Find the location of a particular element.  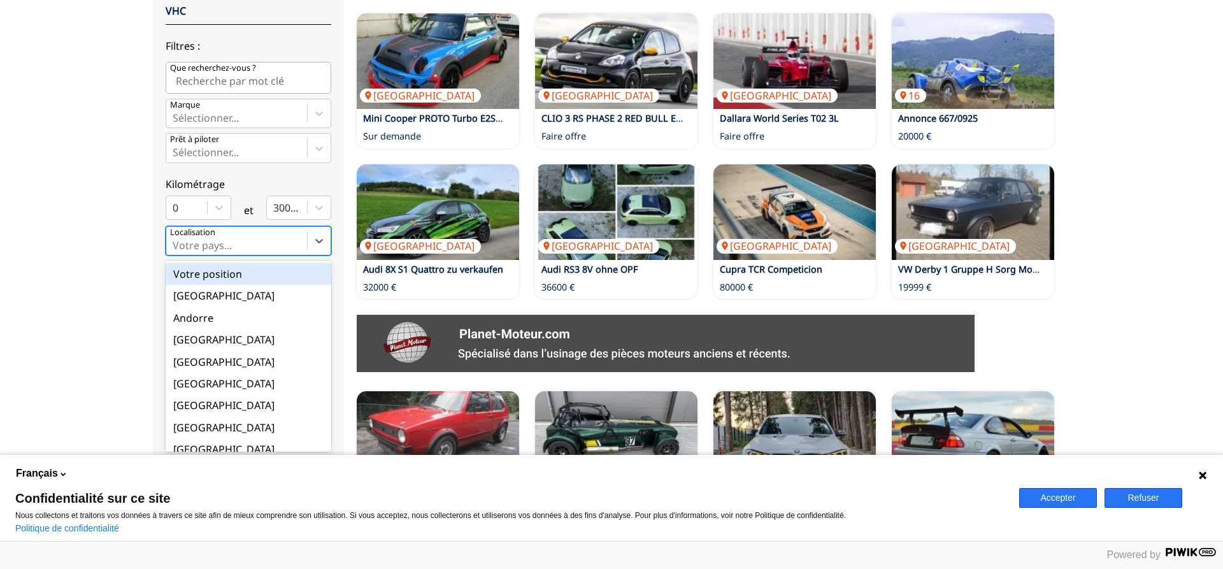

span: Français is located at coordinates (37, 473).